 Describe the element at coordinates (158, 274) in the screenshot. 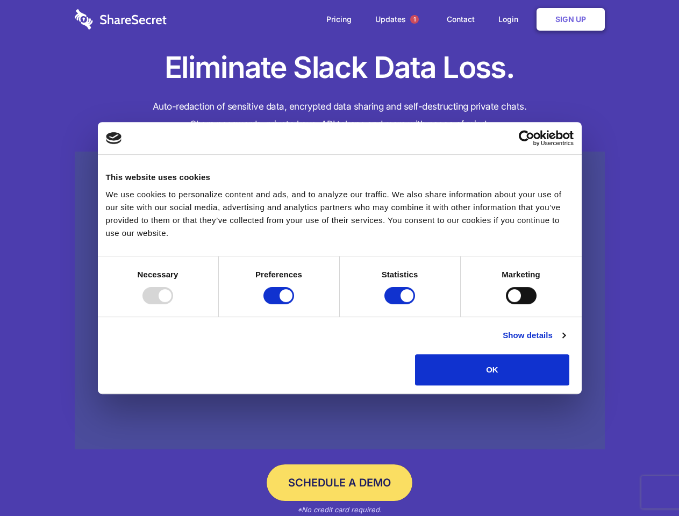

I see `strong: Necessary` at that location.